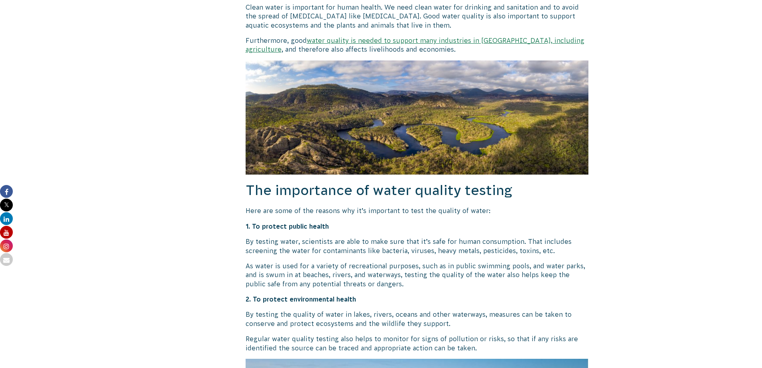 The image size is (762, 368). What do you see at coordinates (287, 226) in the screenshot?
I see `strong: 1. To protect public health` at bounding box center [287, 226].